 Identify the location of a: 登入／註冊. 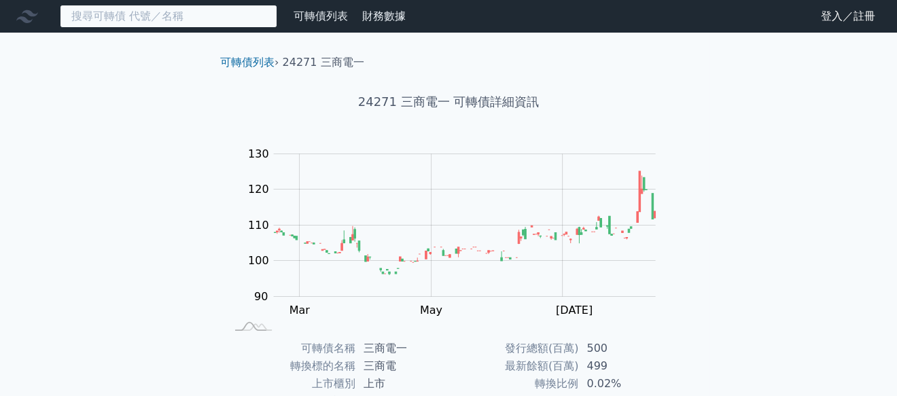
(848, 16).